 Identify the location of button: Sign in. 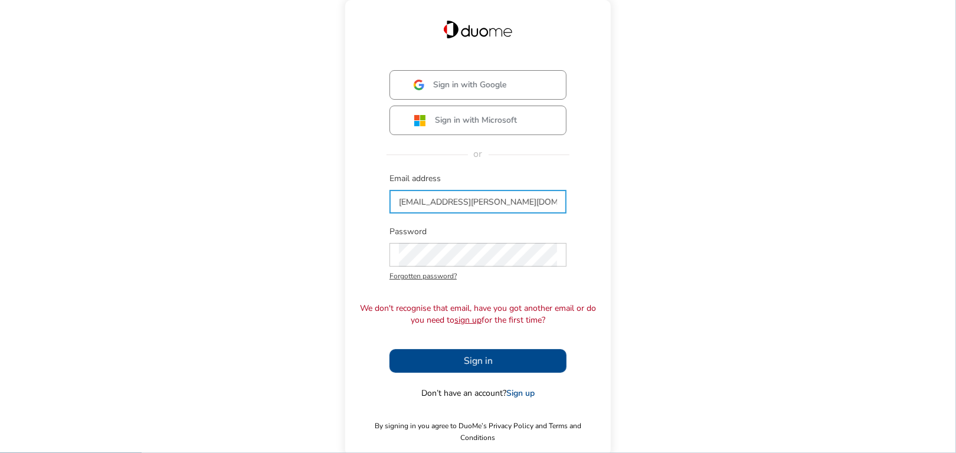
(478, 361).